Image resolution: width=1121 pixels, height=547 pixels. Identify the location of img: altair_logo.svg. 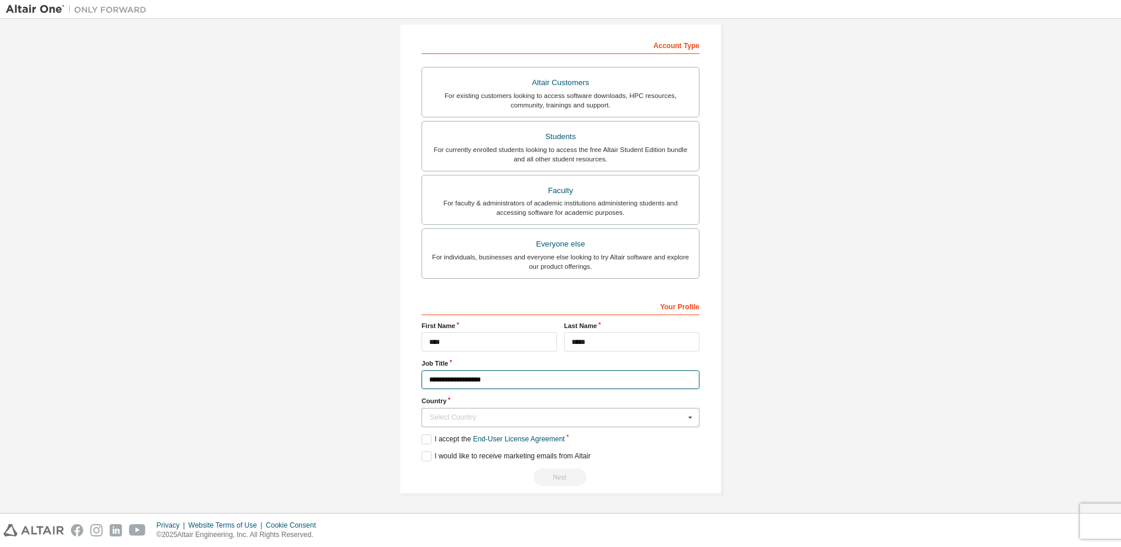
(33, 530).